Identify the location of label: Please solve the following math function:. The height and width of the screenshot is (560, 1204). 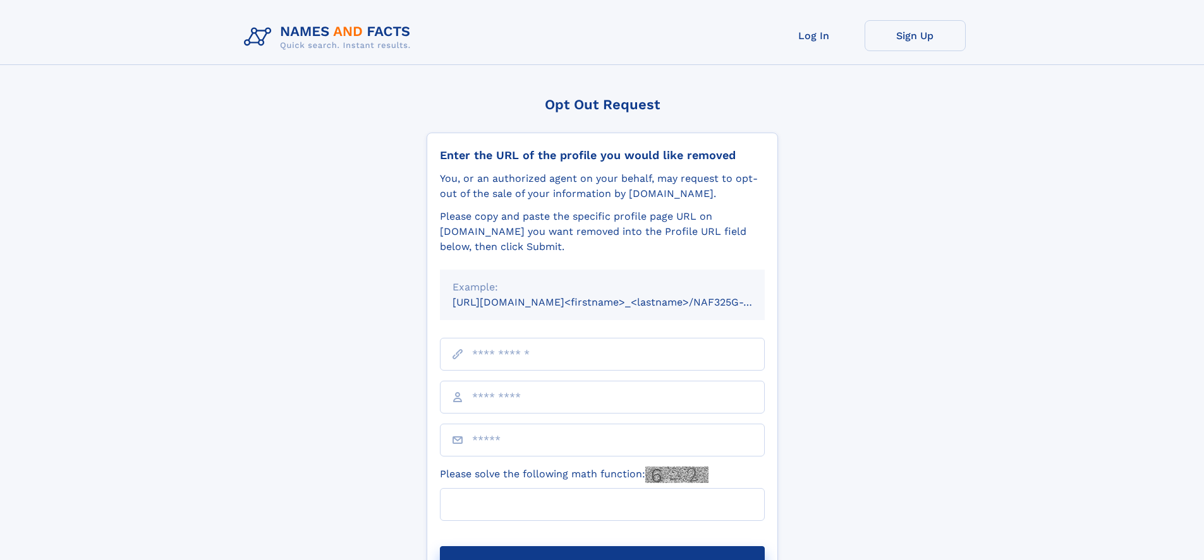
(574, 475).